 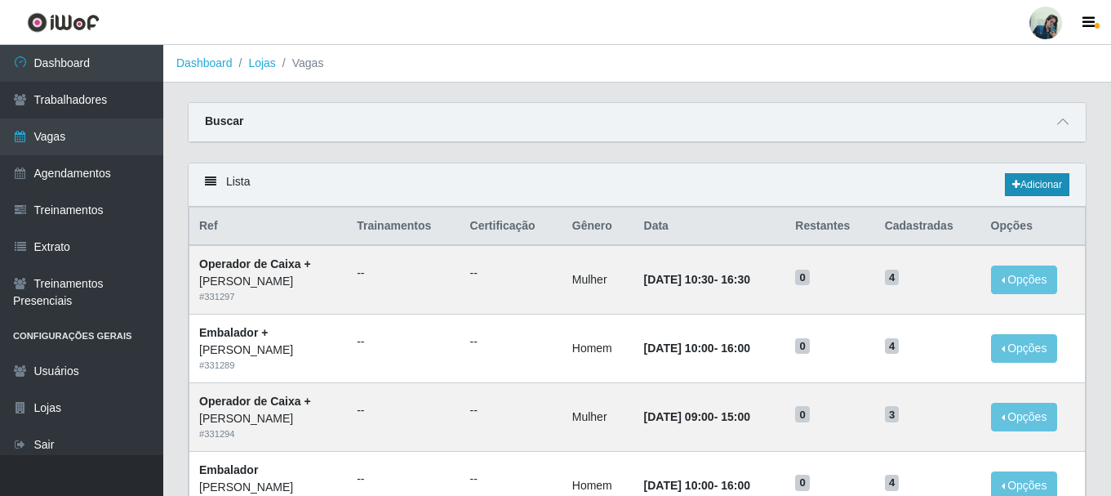 I want to click on div: # 331294, so click(x=268, y=434).